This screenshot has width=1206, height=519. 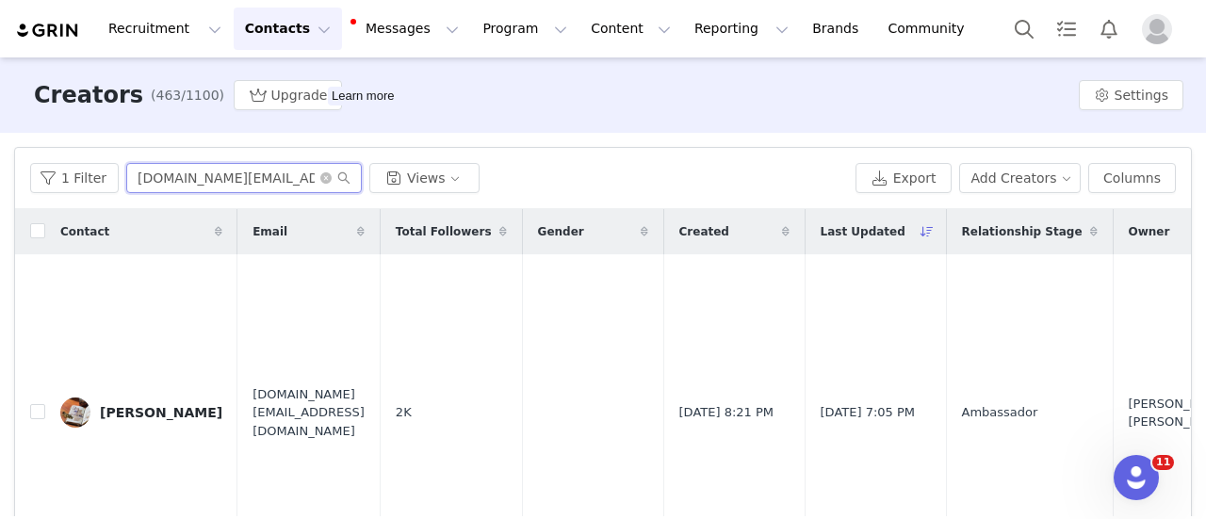 I want to click on span: Total Followers, so click(x=444, y=232).